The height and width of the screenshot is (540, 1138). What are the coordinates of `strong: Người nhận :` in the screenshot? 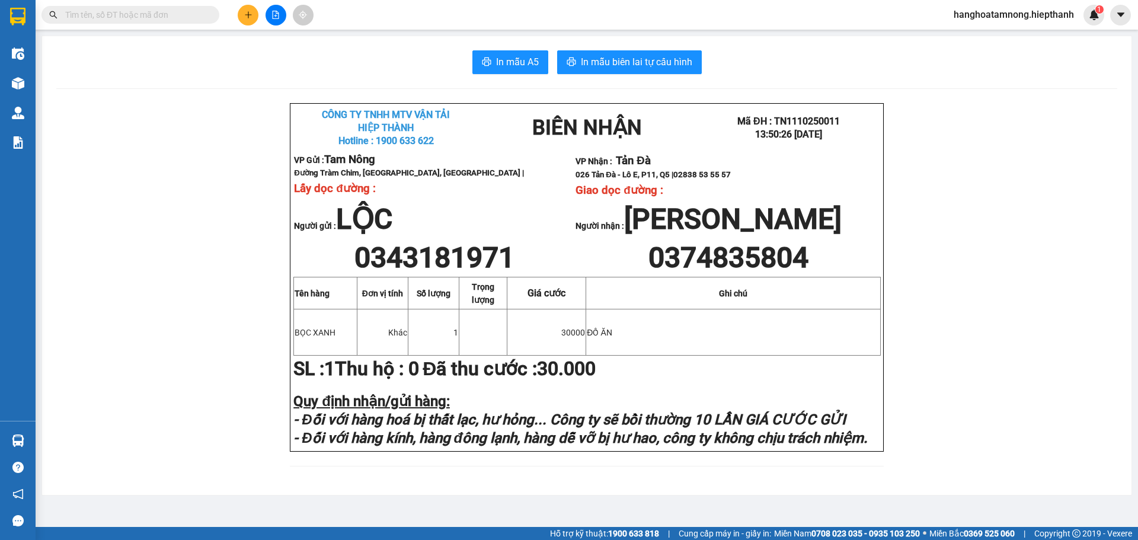 It's located at (708, 226).